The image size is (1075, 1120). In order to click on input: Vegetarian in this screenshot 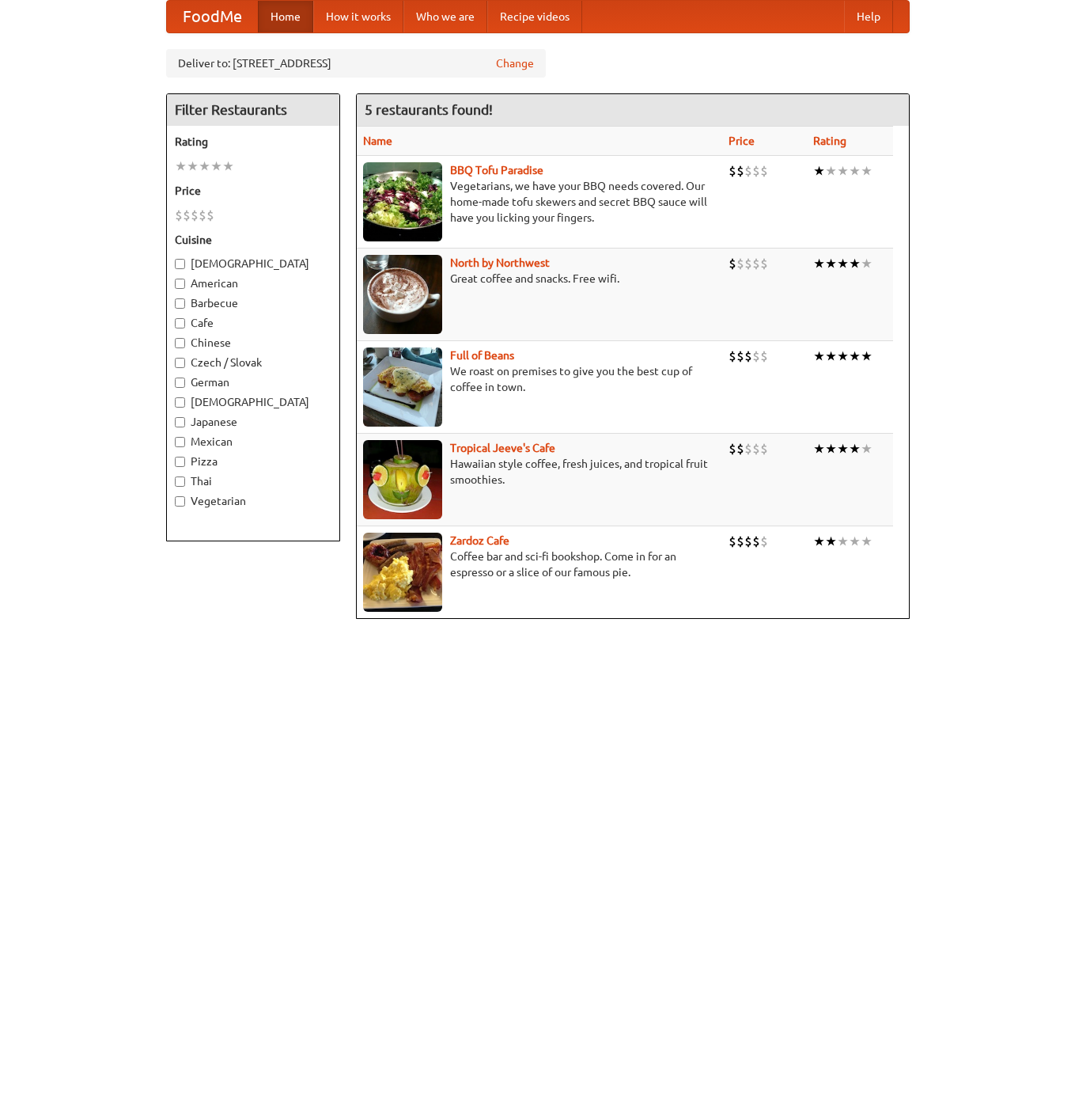, I will do `click(180, 501)`.